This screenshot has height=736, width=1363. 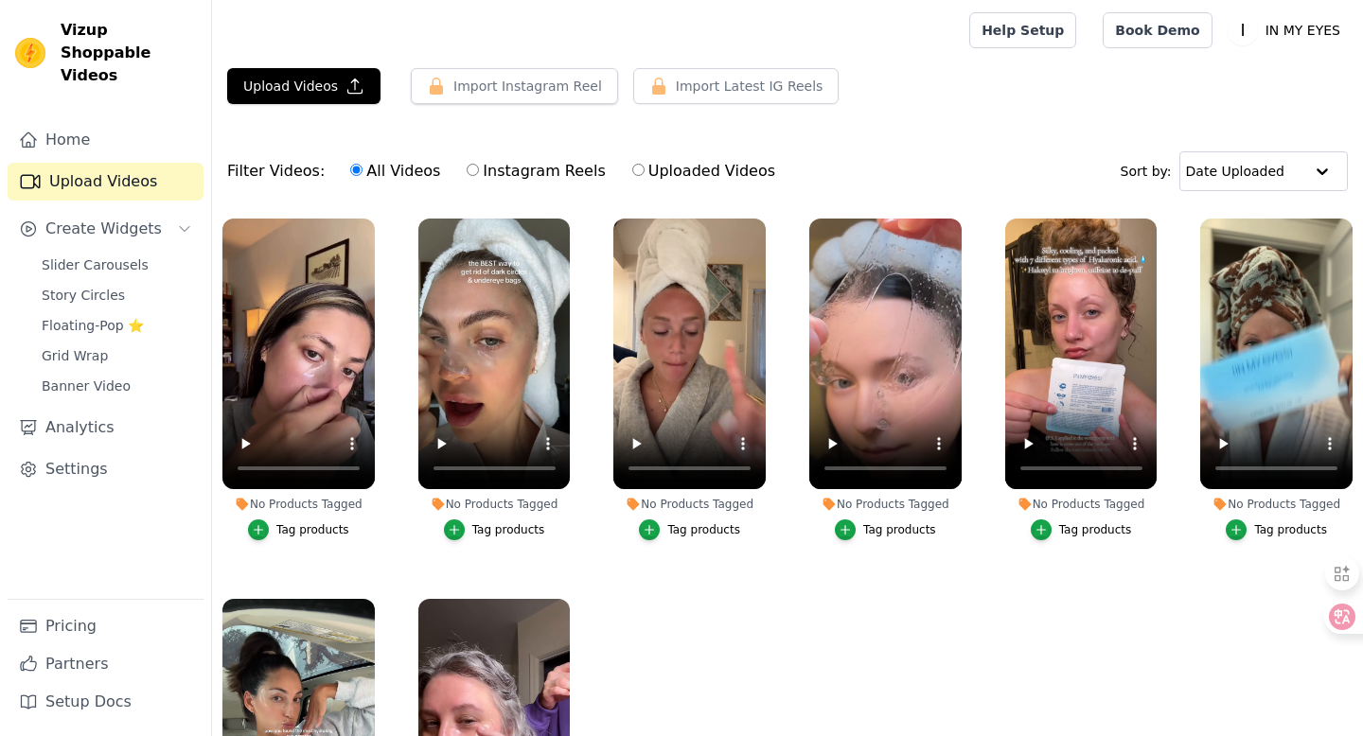 What do you see at coordinates (116, 265) in the screenshot?
I see `a: Slider Carousels` at bounding box center [116, 265].